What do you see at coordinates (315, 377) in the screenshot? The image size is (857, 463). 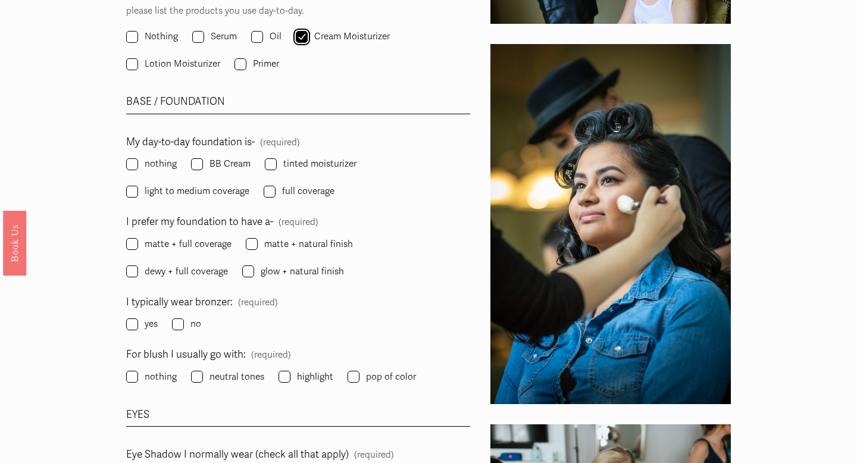 I see `span: highlight` at bounding box center [315, 377].